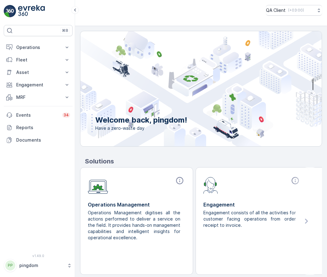 The height and width of the screenshot is (277, 327). What do you see at coordinates (38, 72) in the screenshot?
I see `p: Asset` at bounding box center [38, 72].